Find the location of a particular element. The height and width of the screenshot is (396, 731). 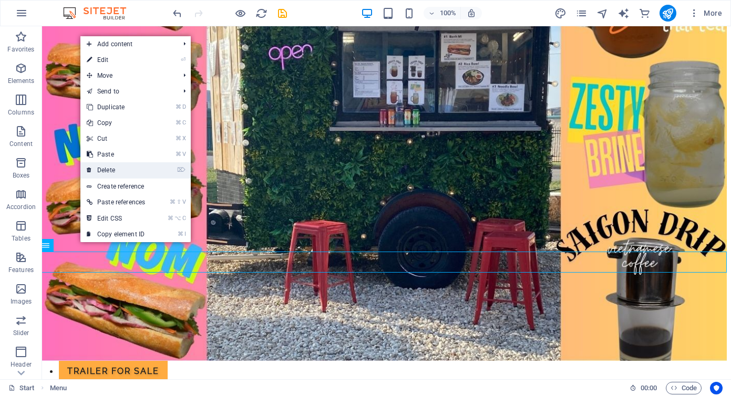

button: undo is located at coordinates (177, 13).